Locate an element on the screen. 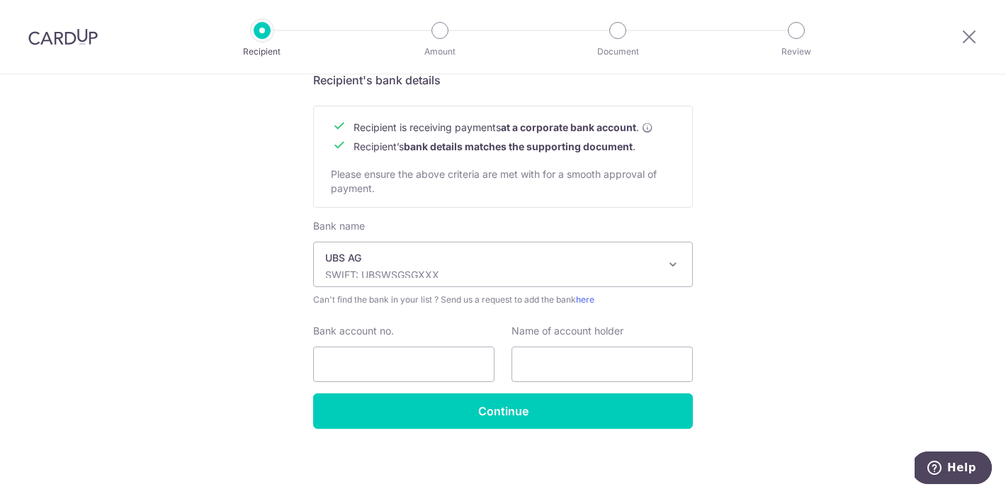 Image resolution: width=1006 pixels, height=494 pixels. span: Please ensure the above criteria are met with for a smooth approval of payment. is located at coordinates (494, 181).